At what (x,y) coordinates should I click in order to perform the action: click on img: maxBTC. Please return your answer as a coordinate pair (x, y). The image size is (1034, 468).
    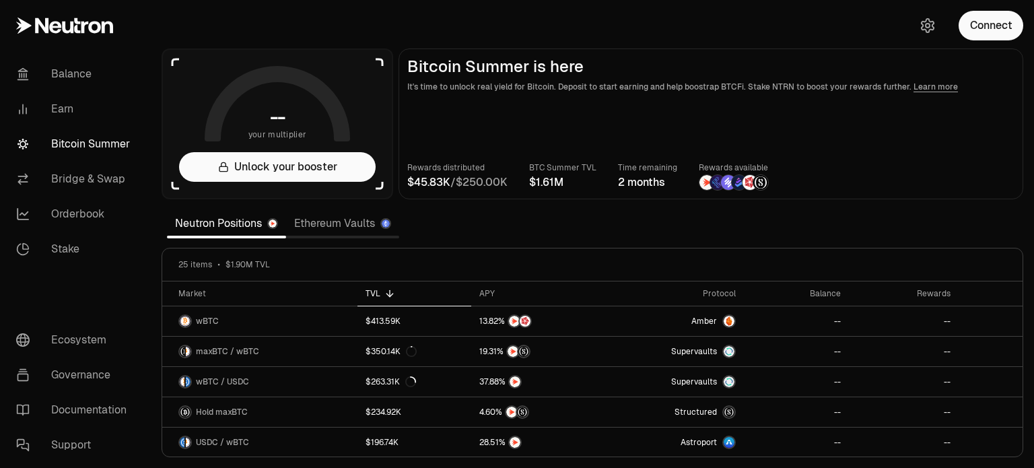
    Looking at the image, I should click on (729, 412).